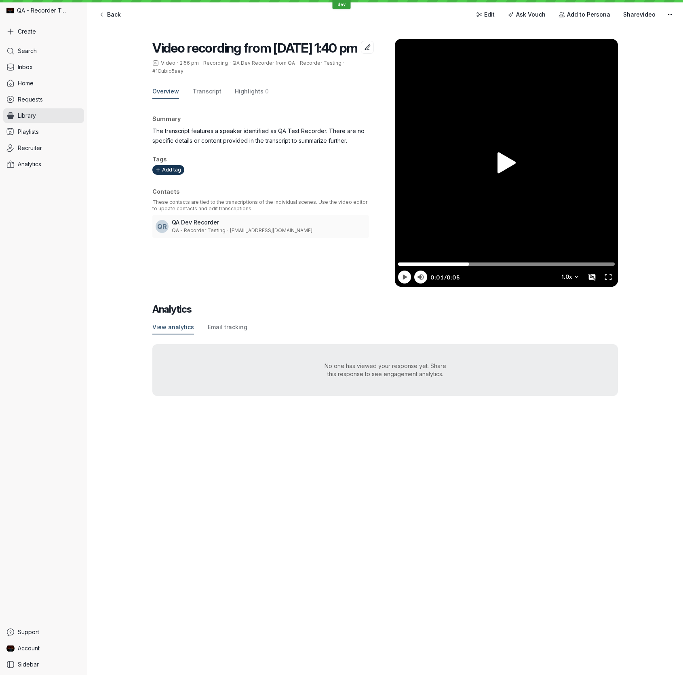 This screenshot has width=683, height=675. What do you see at coordinates (168, 170) in the screenshot?
I see `button: Add tag` at bounding box center [168, 170].